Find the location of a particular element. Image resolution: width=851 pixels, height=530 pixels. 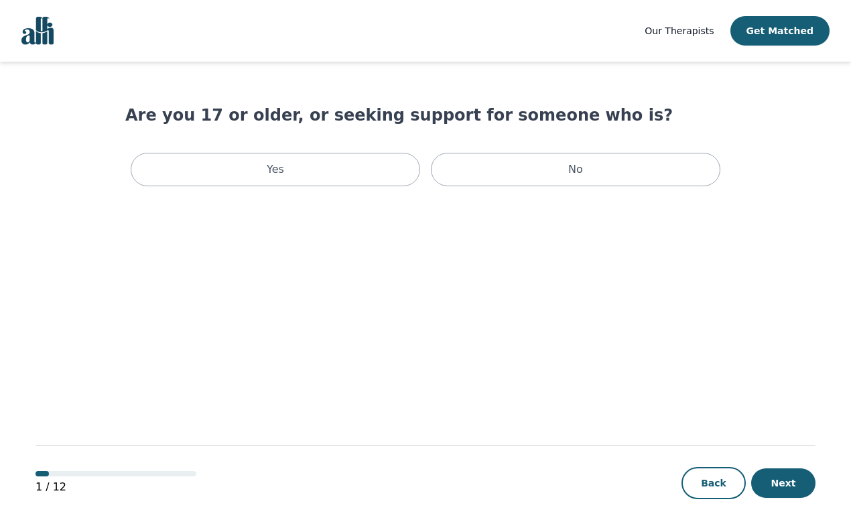

p: 1 / 12 is located at coordinates (116, 487).